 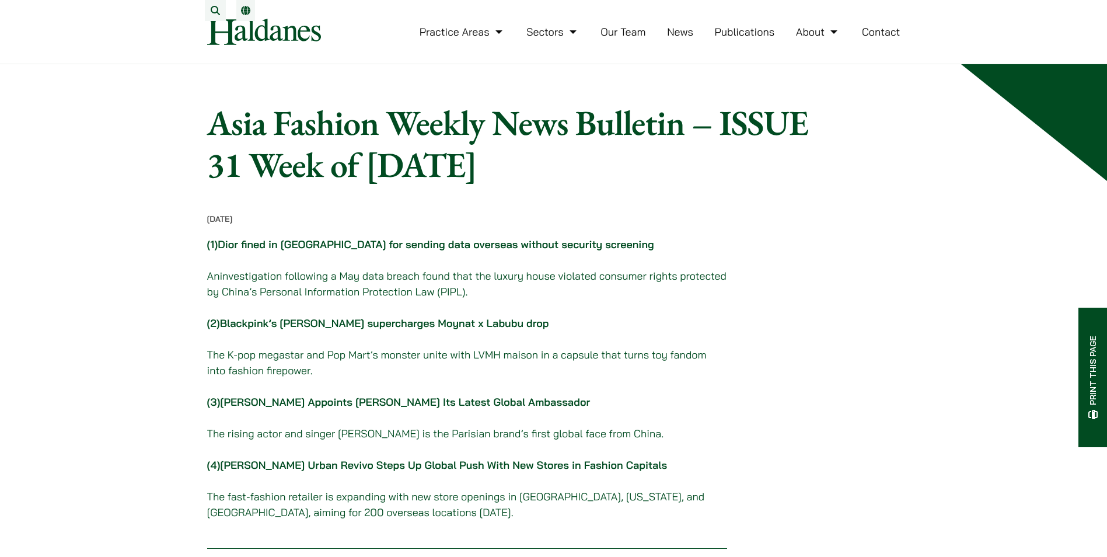 I want to click on a: Sectors, so click(x=553, y=32).